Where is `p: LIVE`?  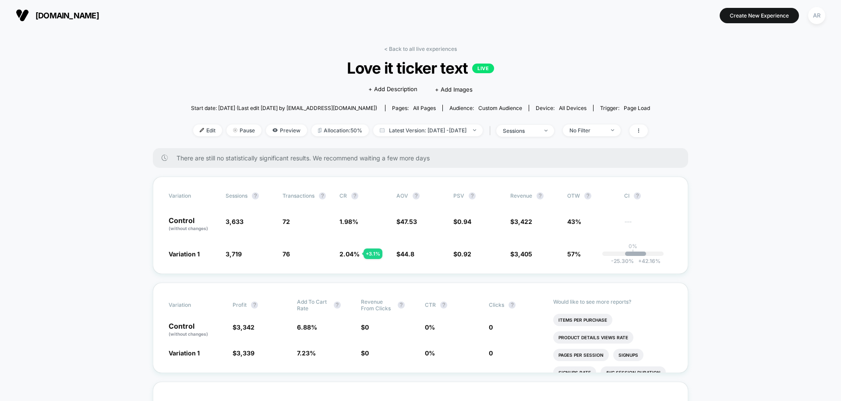
p: LIVE is located at coordinates (483, 68).